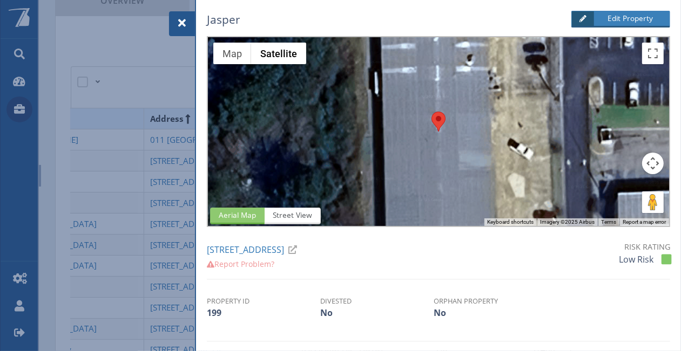  Describe the element at coordinates (377, 301) in the screenshot. I see `th: Divested` at that location.